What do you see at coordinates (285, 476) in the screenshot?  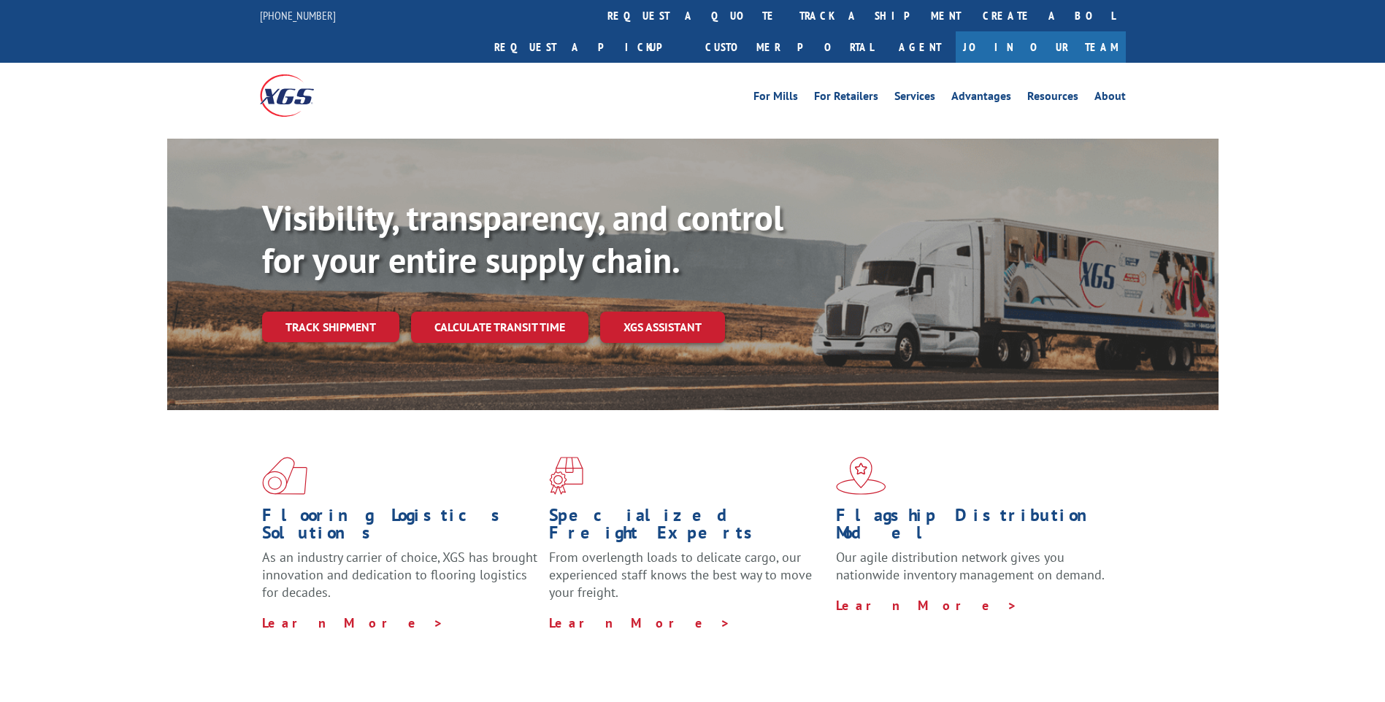 I see `img: xgs-icon-total-supply-chain-intelligence-red` at bounding box center [285, 476].